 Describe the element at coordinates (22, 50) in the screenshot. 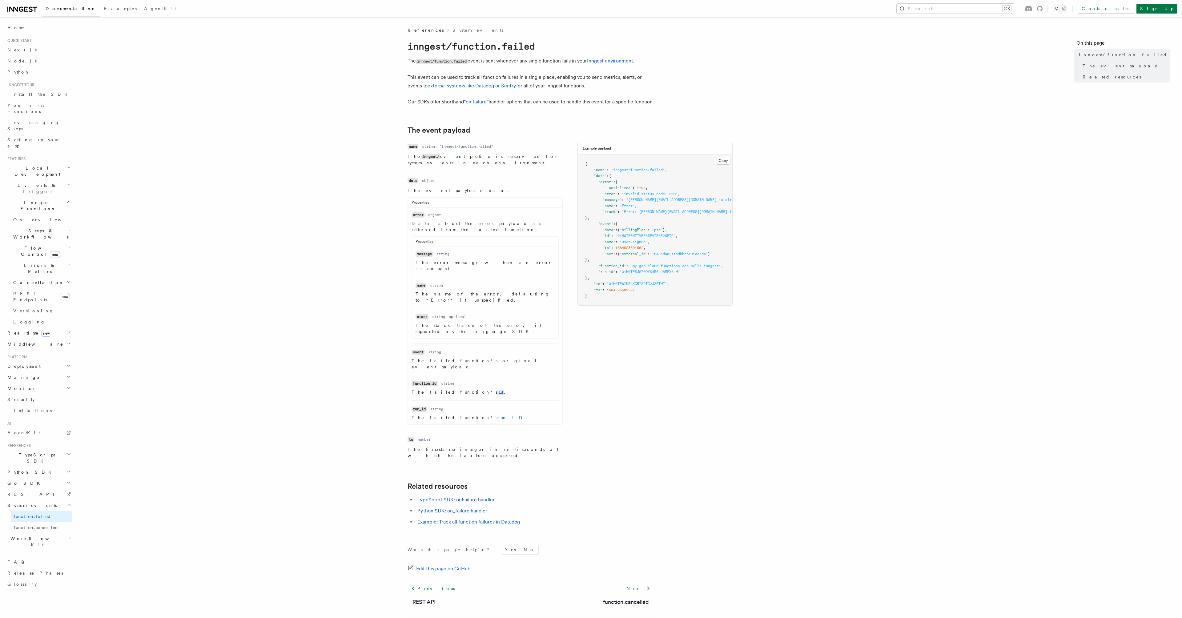

I see `span: Next.js` at that location.